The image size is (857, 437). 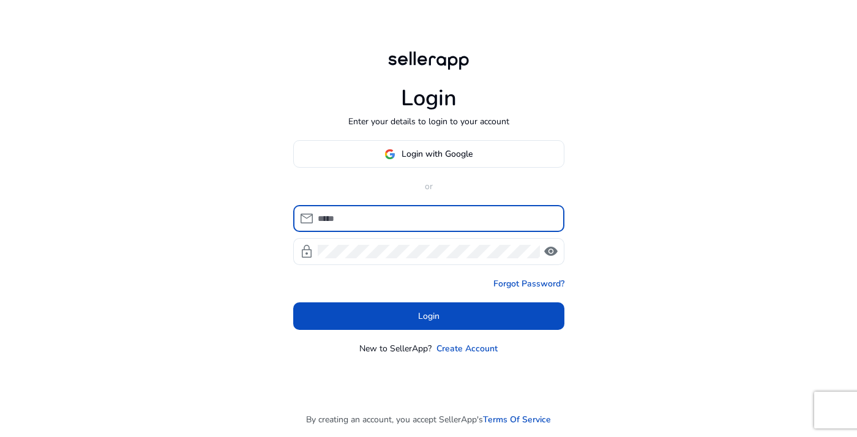 What do you see at coordinates (428, 154) in the screenshot?
I see `button: Login with Google` at bounding box center [428, 154].